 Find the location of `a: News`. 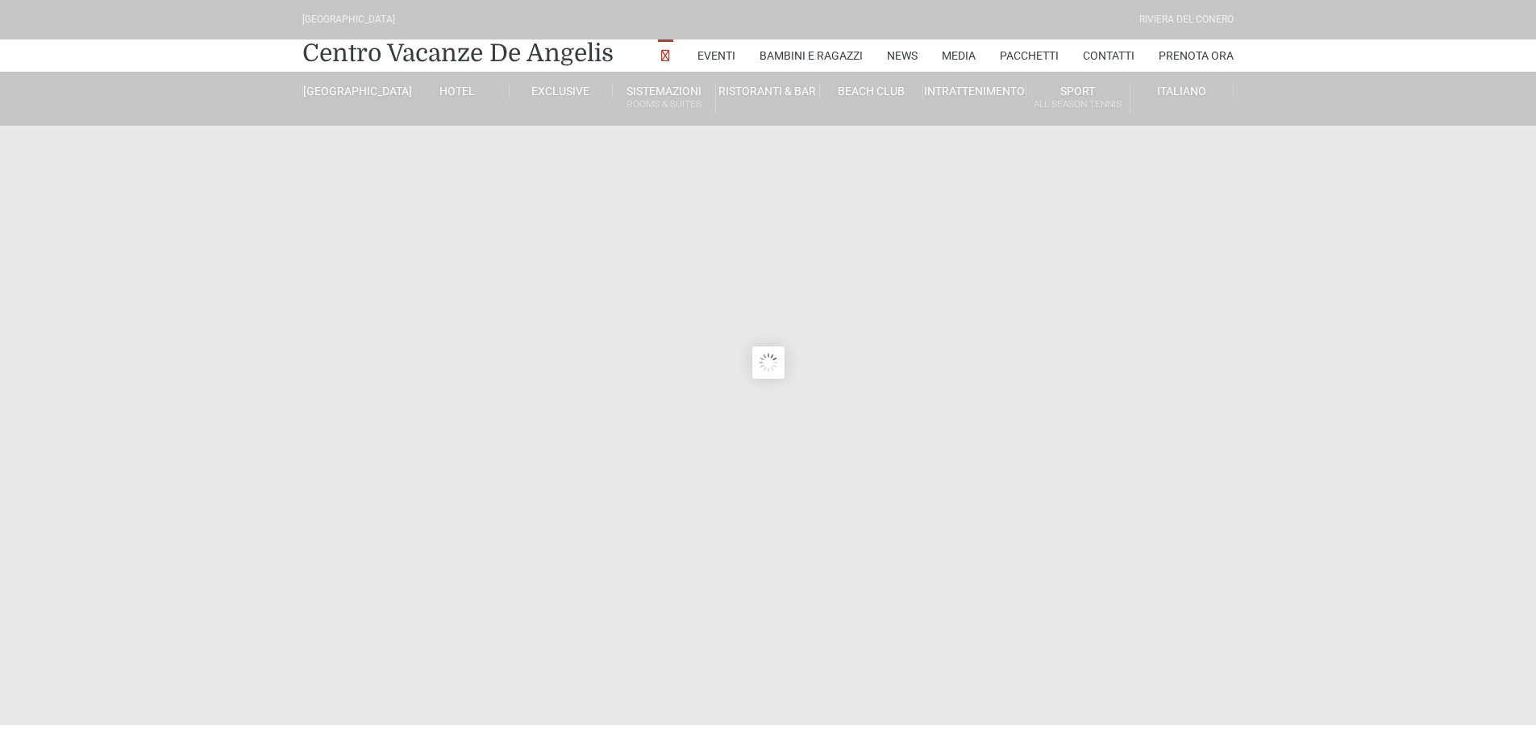

a: News is located at coordinates (902, 56).